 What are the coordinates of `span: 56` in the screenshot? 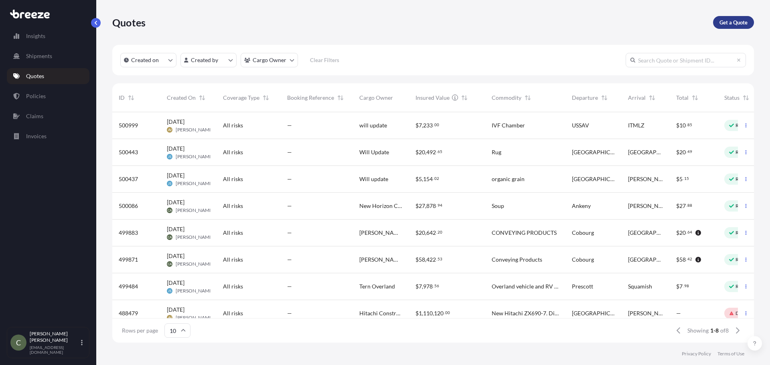 It's located at (436, 286).